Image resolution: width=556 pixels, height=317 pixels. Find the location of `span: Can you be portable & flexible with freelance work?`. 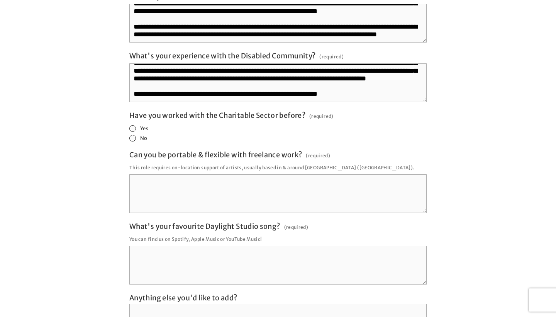

span: Can you be portable & flexible with freelance work? is located at coordinates (215, 154).